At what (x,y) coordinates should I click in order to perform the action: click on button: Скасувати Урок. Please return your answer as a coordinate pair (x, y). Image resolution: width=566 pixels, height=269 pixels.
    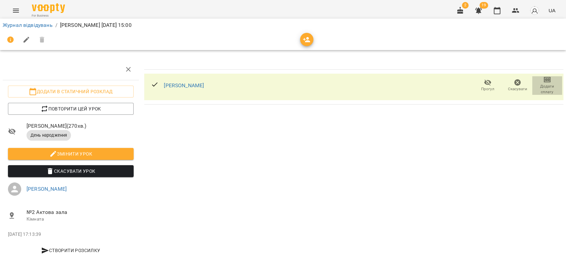
    Looking at the image, I should click on (71, 171).